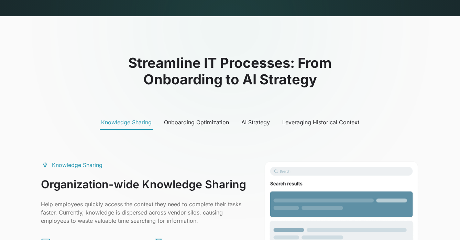  Describe the element at coordinates (443, 223) in the screenshot. I see `div: Chat Widget` at that location.